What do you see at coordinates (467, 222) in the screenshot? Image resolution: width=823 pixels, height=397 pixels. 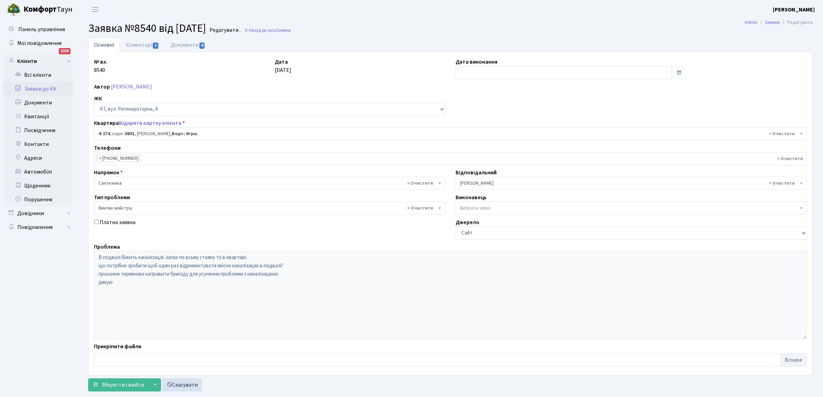 I see `label: Джерело` at bounding box center [467, 222].